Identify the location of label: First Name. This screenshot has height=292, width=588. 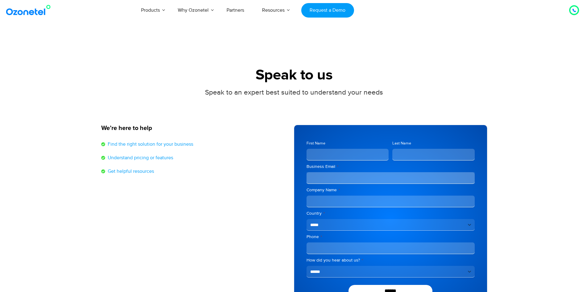
(347, 143).